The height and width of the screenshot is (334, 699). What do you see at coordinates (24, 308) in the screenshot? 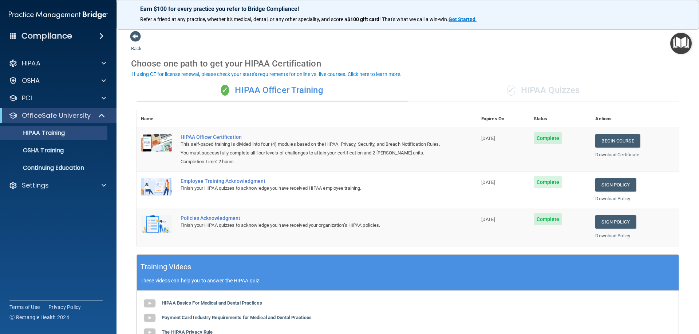
I see `a: Terms of Use` at bounding box center [24, 308].